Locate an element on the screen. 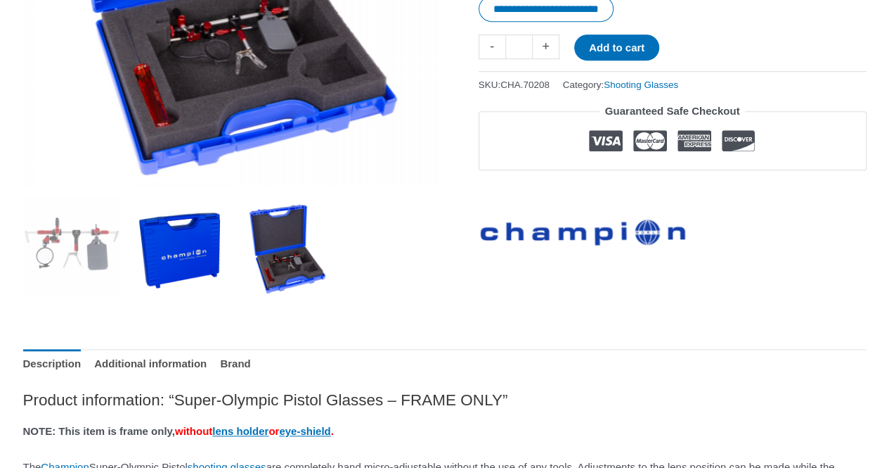 This screenshot has width=889, height=468. input: Product quantity is located at coordinates (519, 46).